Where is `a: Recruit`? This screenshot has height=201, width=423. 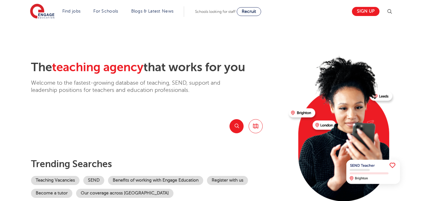 a: Recruit is located at coordinates (249, 12).